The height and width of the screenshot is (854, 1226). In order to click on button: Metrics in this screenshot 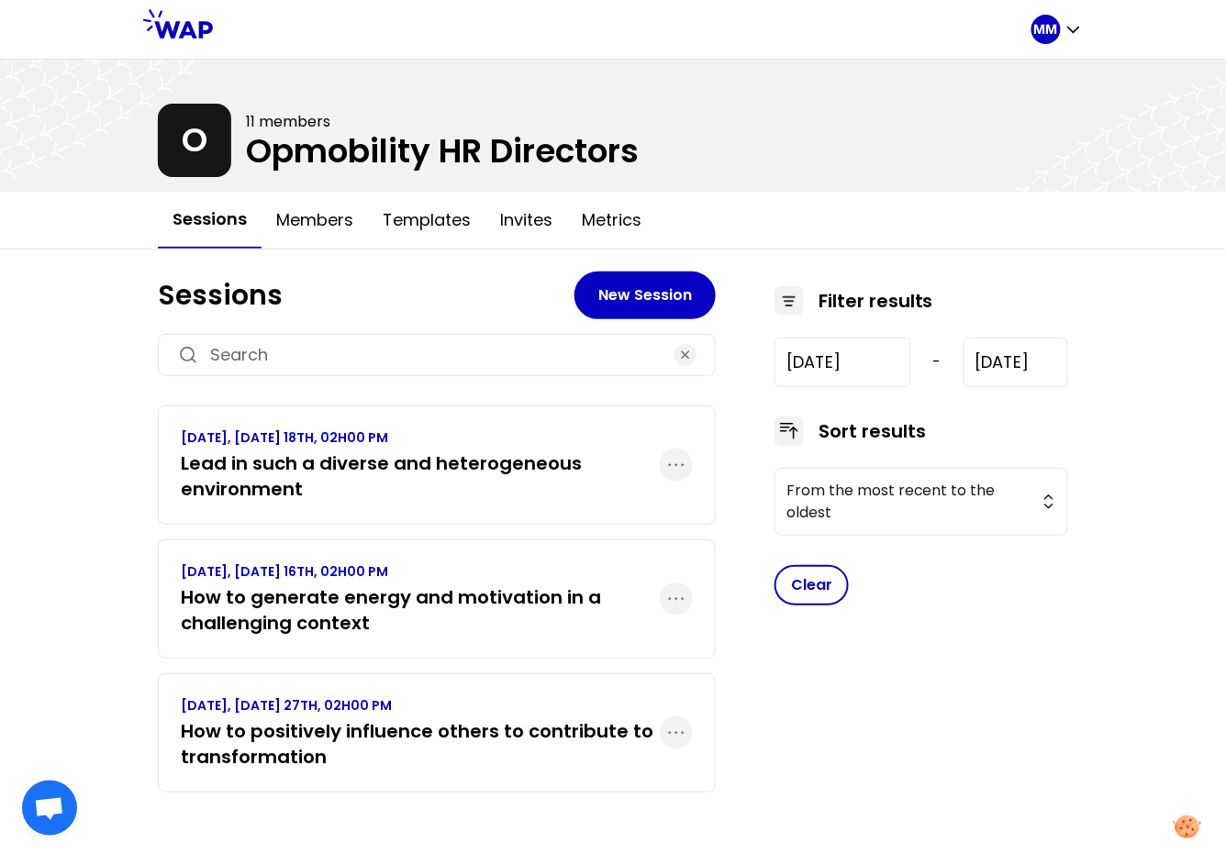, I will do `click(611, 220)`.